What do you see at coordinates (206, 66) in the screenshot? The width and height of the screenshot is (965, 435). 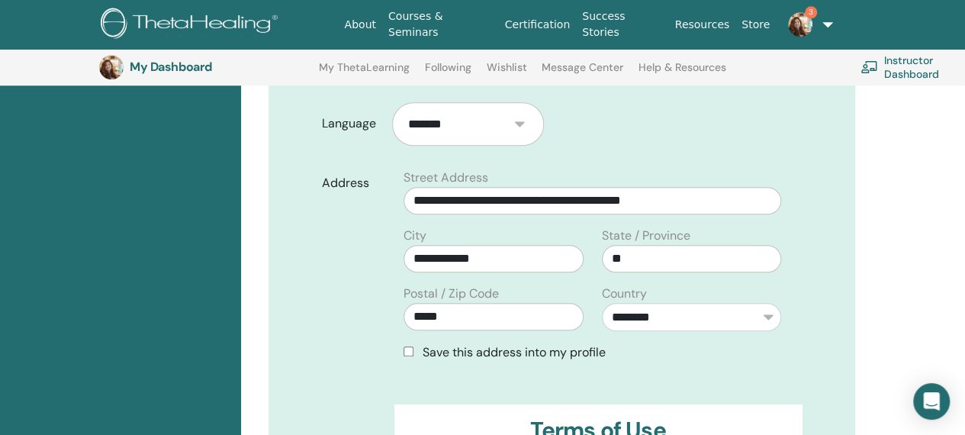 I see `h3: My Dashboard` at bounding box center [206, 66].